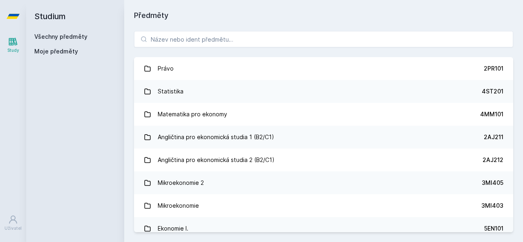 The width and height of the screenshot is (523, 242). I want to click on a: Matematika pro ekonomy 4MM101, so click(323, 114).